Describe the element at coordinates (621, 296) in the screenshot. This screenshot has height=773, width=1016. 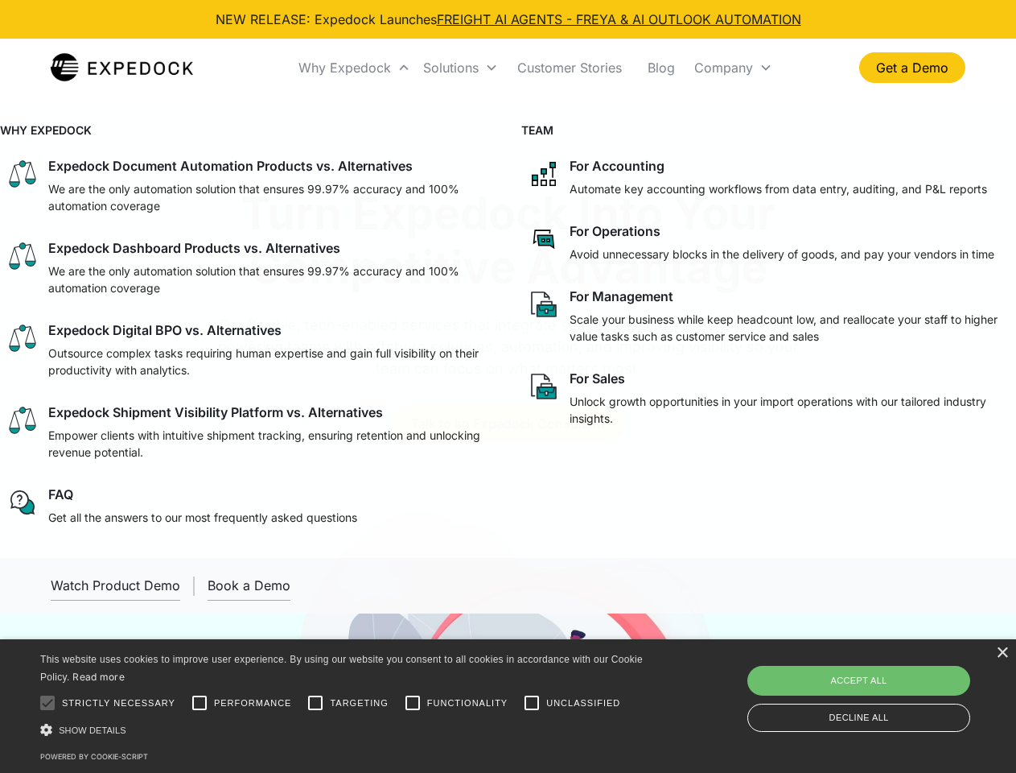
I see `div: For Management` at that location.